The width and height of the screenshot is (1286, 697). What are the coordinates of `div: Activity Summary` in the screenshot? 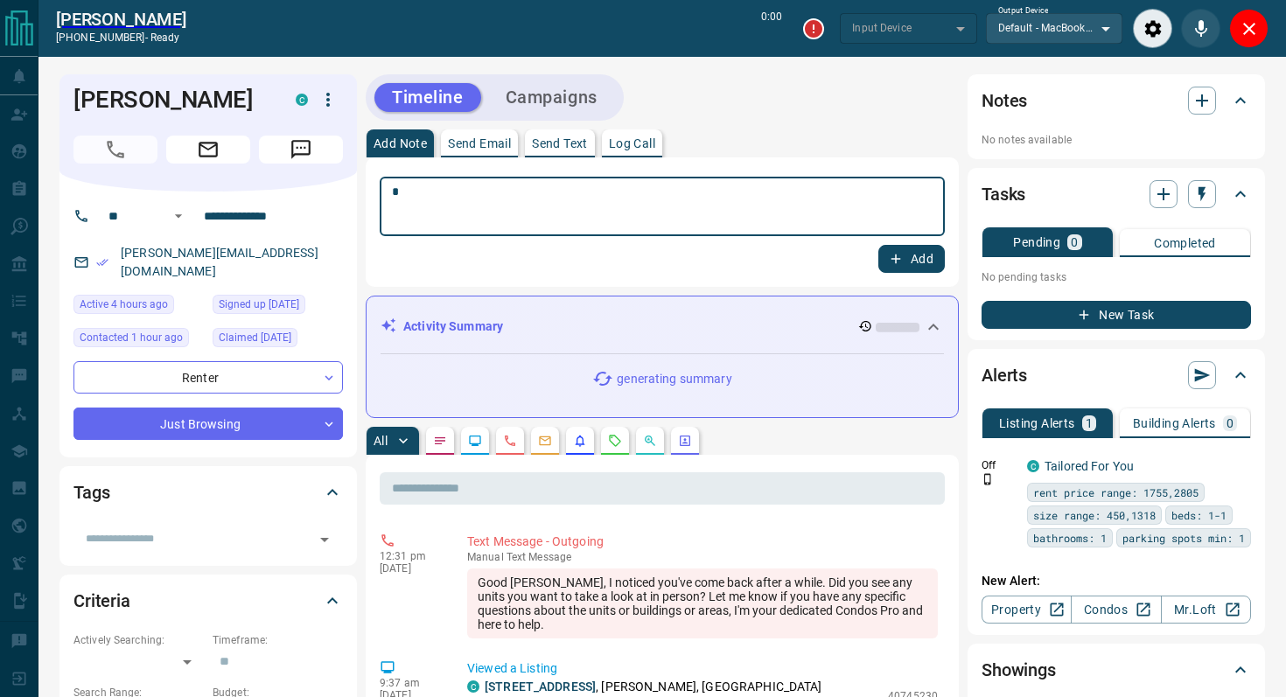 It's located at (662, 326).